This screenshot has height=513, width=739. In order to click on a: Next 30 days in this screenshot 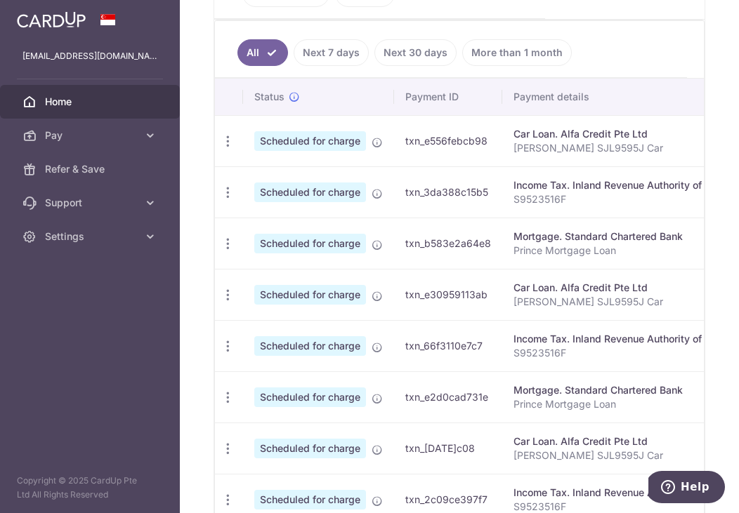, I will do `click(415, 53)`.